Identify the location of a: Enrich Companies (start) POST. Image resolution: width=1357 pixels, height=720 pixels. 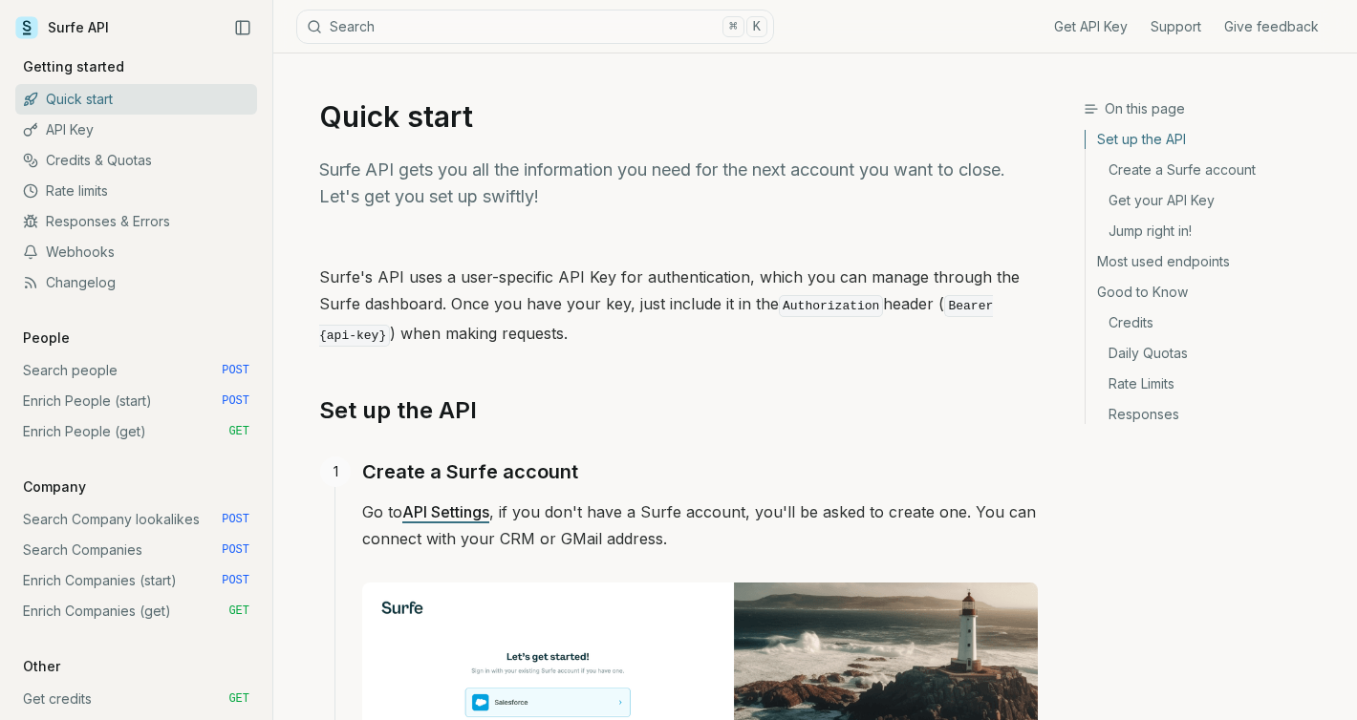
(136, 581).